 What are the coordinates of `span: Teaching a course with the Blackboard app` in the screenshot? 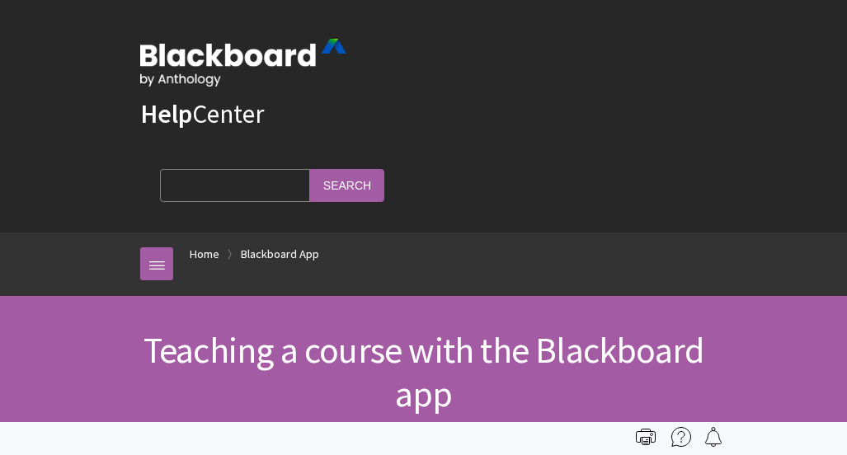 It's located at (423, 372).